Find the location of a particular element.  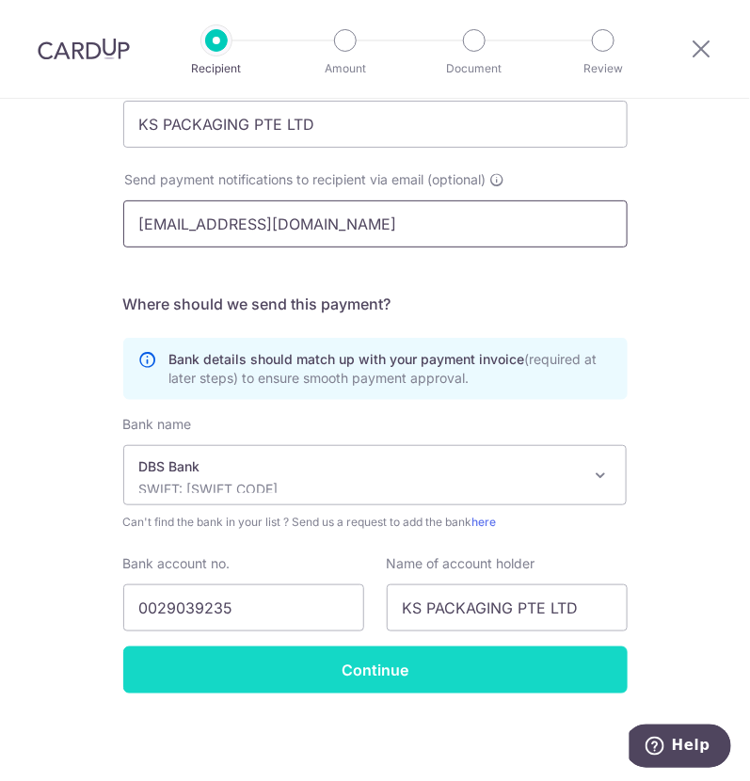

span: Help is located at coordinates (61, 22).